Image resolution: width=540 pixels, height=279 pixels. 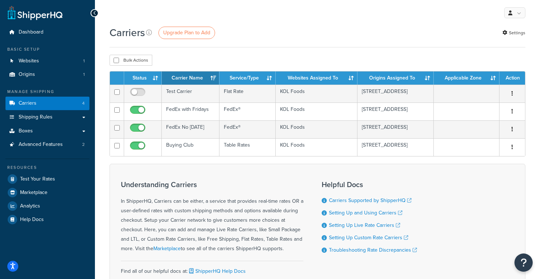 What do you see at coordinates (466, 78) in the screenshot?
I see `th: Applicable Zone: activate to sort column ascending` at bounding box center [466, 78].